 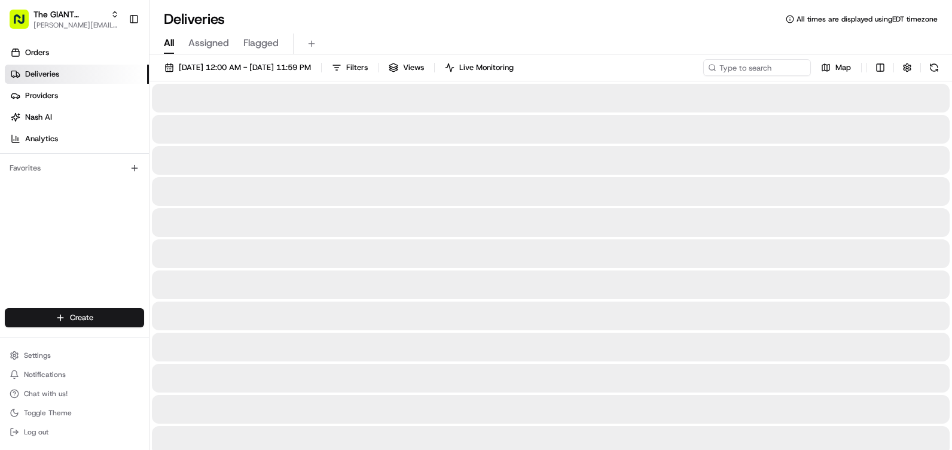 What do you see at coordinates (77, 53) in the screenshot?
I see `a: Orders` at bounding box center [77, 53].